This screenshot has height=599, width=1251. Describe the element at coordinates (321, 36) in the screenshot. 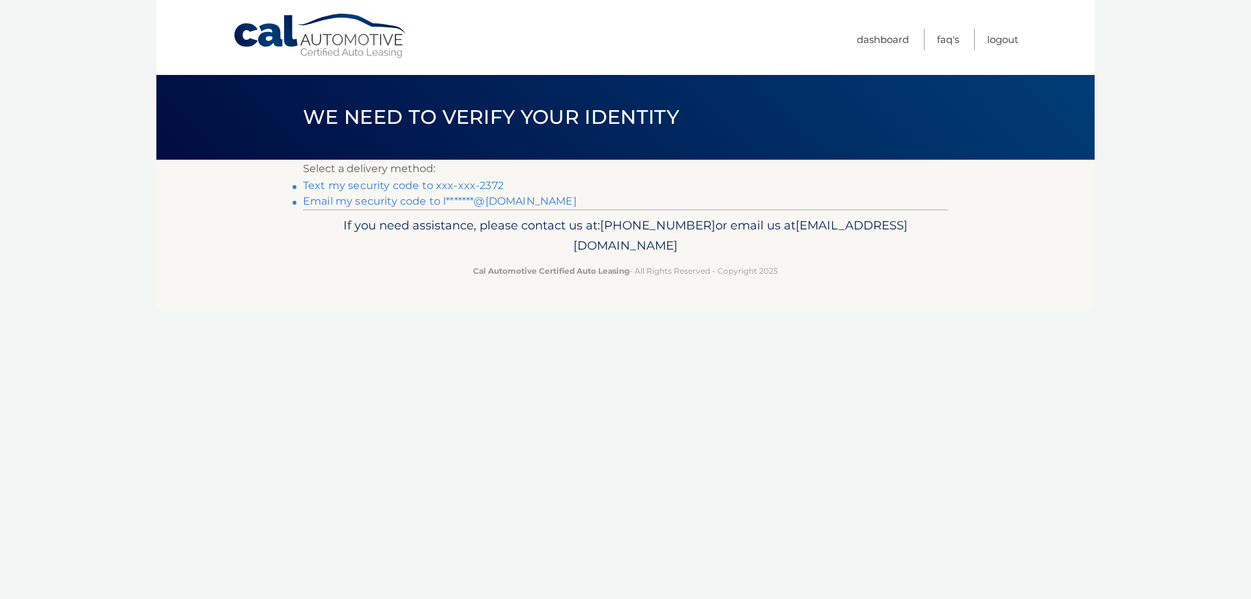

I see `a: Cal Automotive` at that location.